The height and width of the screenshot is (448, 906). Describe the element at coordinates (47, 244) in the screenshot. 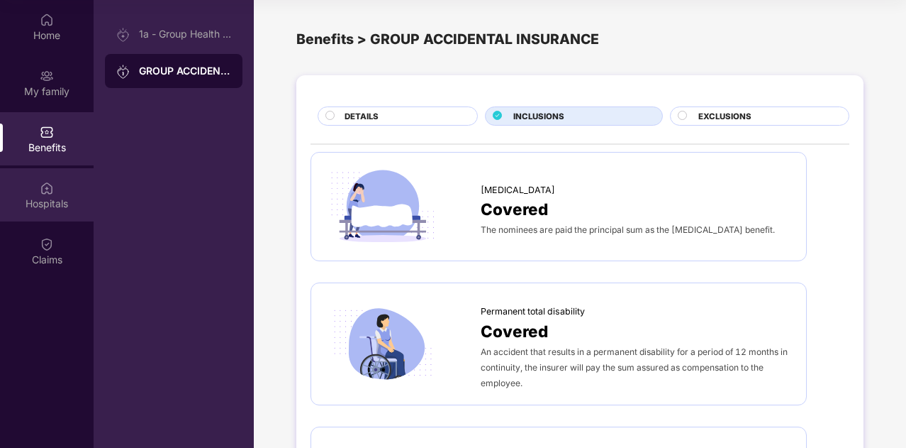

I see `img: svg+xml;base64,PHN2ZyBpZD0iQ2xhaW0iIHhtbG5zPSJodHRwOi8vd3d3LnczLm9yZy8yMDAwL3N2ZyIgd2lkdGg9IjIwIi...` at that location.